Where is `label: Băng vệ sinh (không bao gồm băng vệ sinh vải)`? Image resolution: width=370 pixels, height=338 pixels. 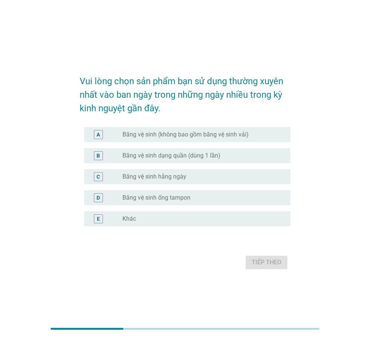 label: Băng vệ sinh (không bao gồm băng vệ sinh vải) is located at coordinates (186, 135).